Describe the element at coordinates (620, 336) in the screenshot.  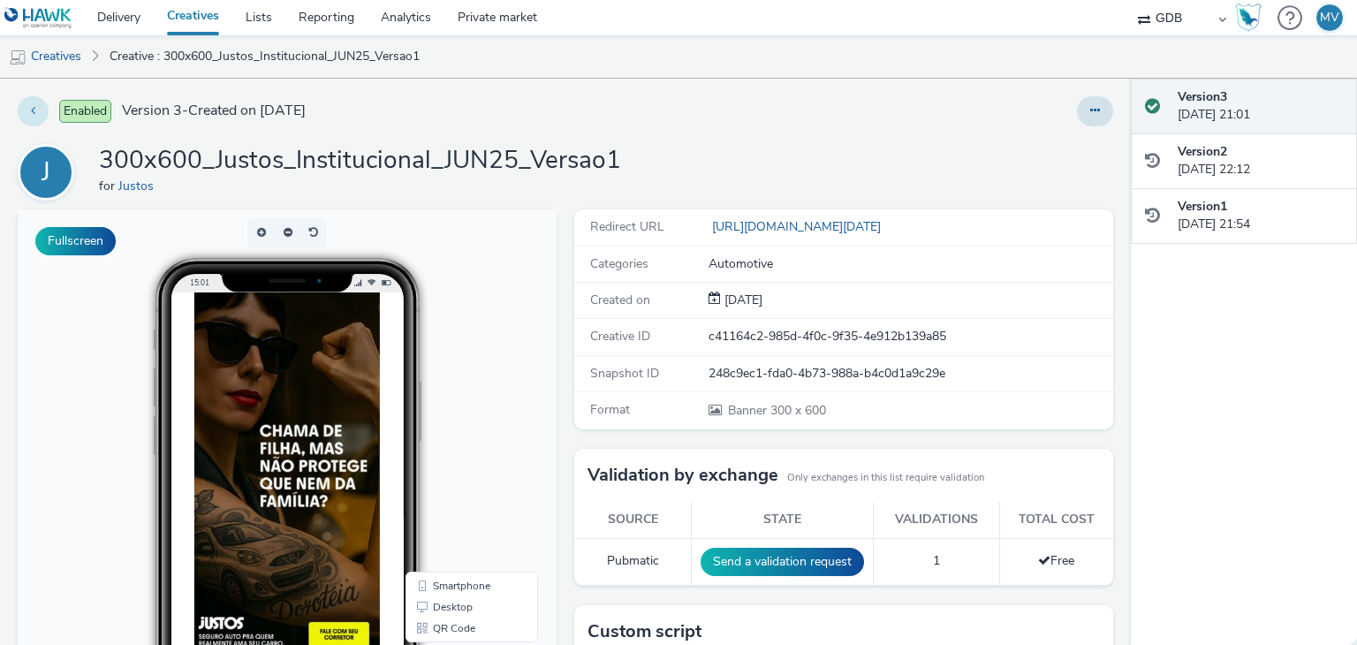
I see `span: Creative ID` at that location.